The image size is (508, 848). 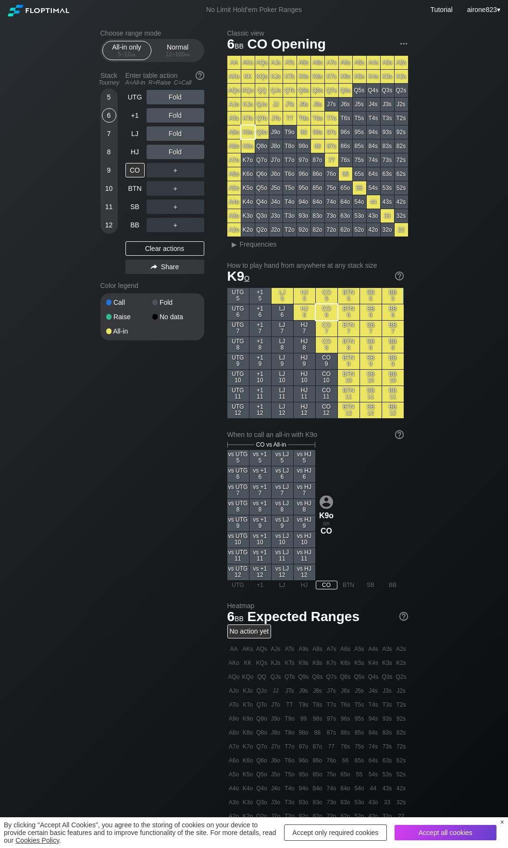 I want to click on div: K5o, so click(x=248, y=188).